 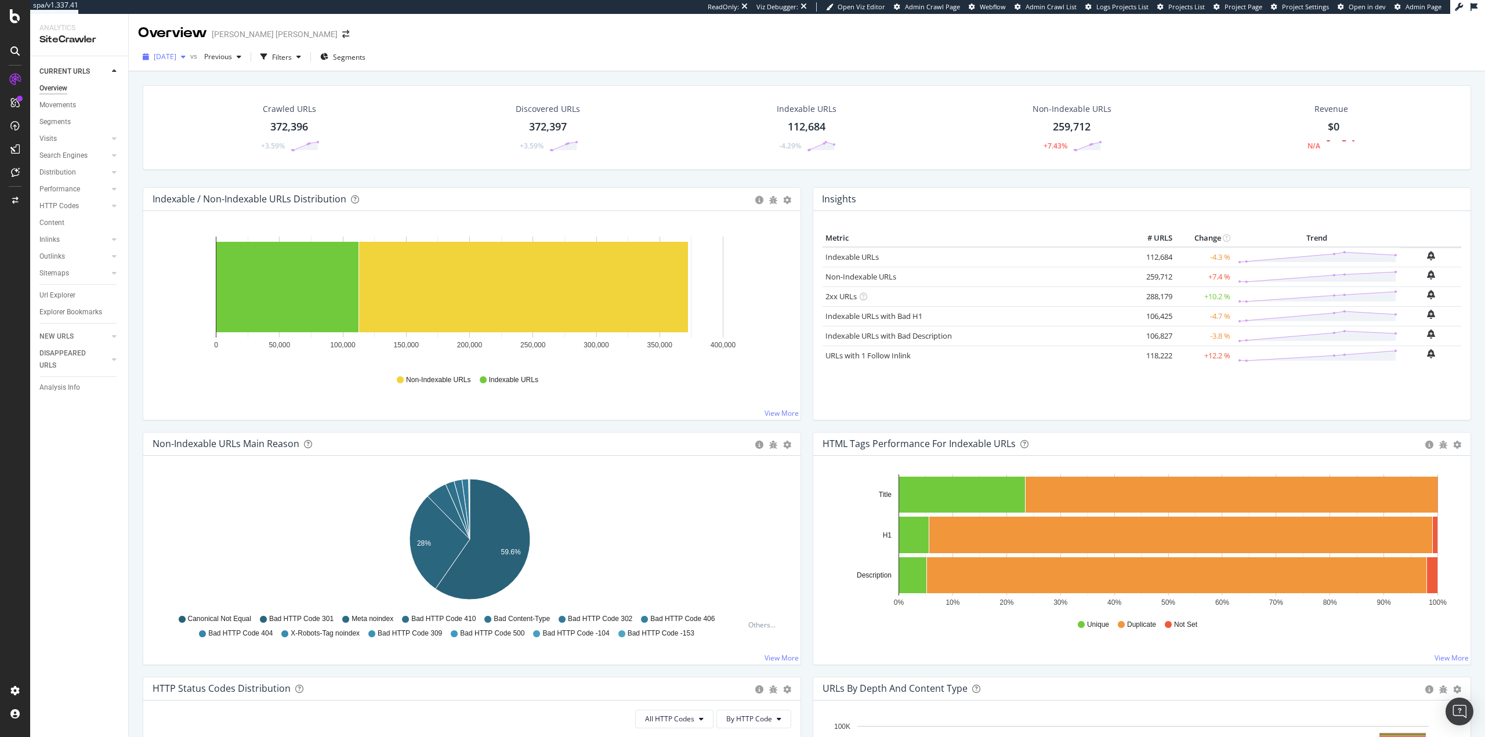 What do you see at coordinates (325, 634) in the screenshot?
I see `span: X-Robots-Tag noindex` at bounding box center [325, 634].